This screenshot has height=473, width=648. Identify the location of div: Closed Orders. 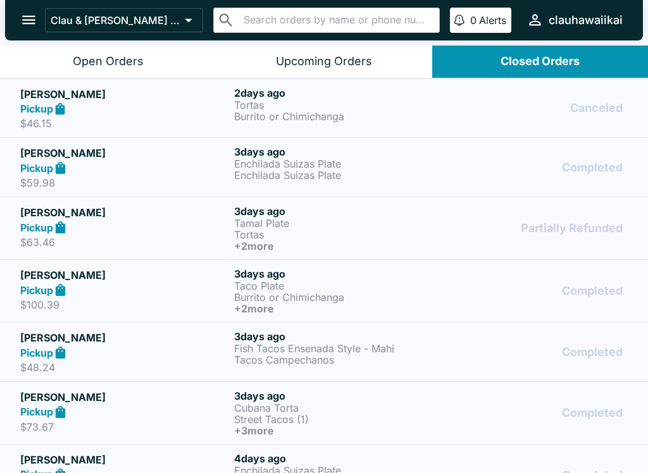
(540, 61).